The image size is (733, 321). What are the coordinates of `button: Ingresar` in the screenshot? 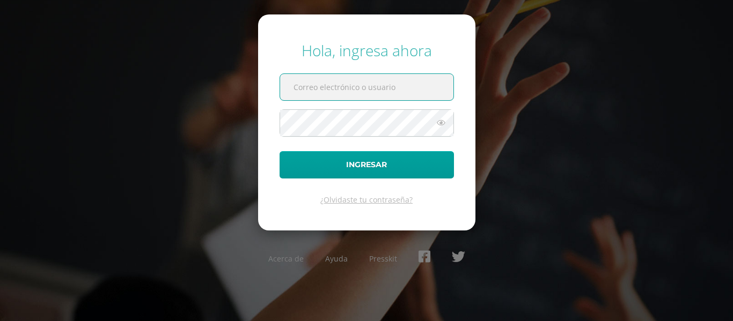 It's located at (366, 165).